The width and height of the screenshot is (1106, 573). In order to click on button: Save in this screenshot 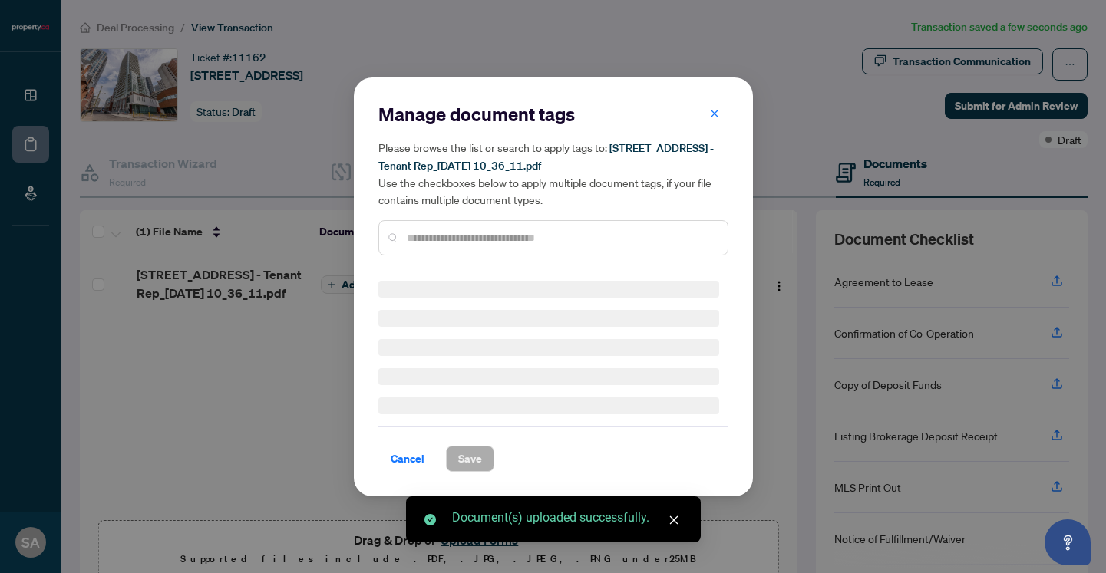, I will do `click(470, 459)`.